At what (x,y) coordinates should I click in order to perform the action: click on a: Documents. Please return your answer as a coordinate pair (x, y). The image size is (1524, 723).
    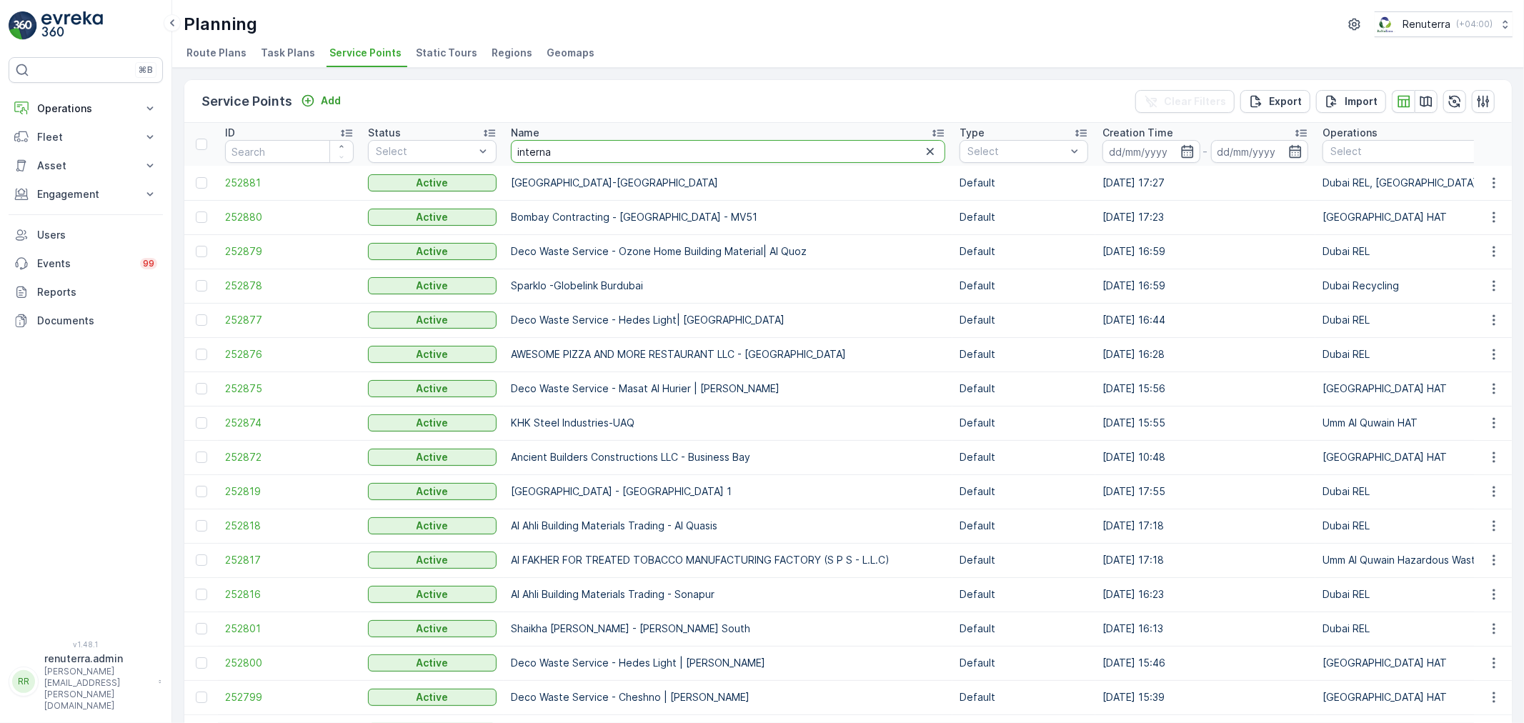
    Looking at the image, I should click on (86, 321).